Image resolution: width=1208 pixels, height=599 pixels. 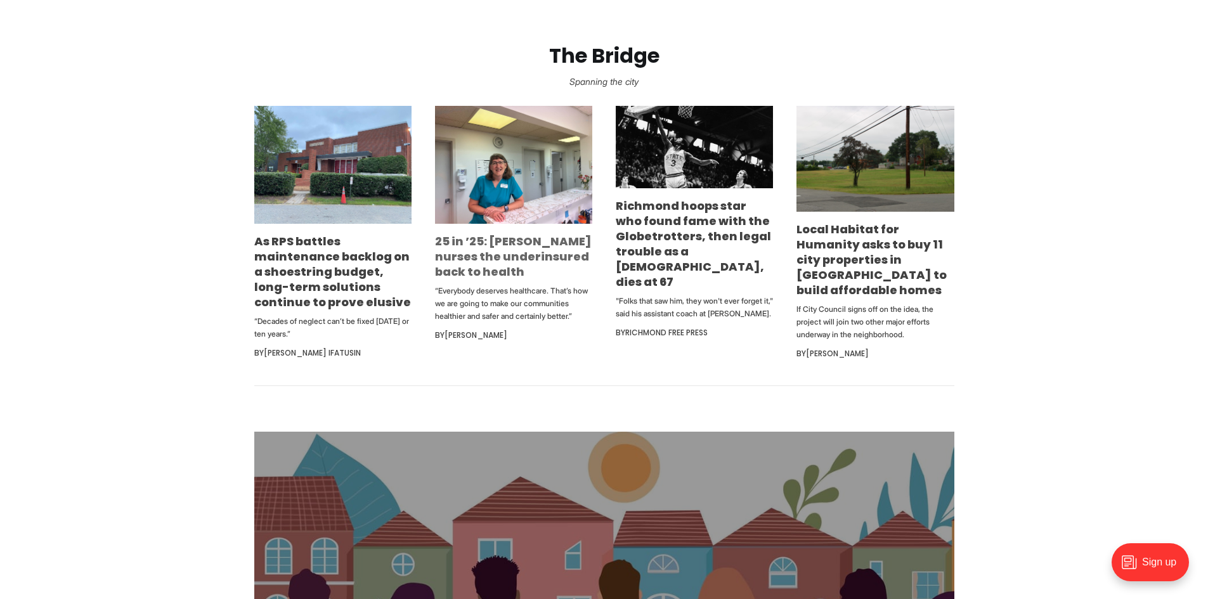 What do you see at coordinates (514, 165) in the screenshot?
I see `img: 25 in ’25: Marilyn Metzler nurses the underinsured back to health` at bounding box center [514, 165].